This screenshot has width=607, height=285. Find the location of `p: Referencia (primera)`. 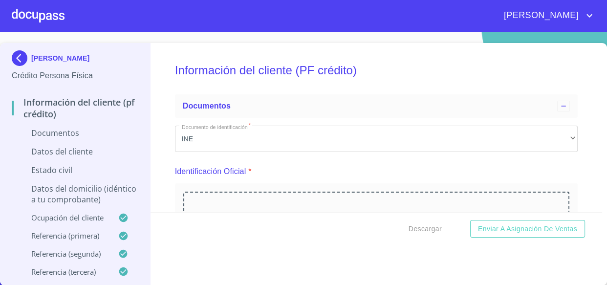

p: Referencia (primera) is located at coordinates (65, 235).